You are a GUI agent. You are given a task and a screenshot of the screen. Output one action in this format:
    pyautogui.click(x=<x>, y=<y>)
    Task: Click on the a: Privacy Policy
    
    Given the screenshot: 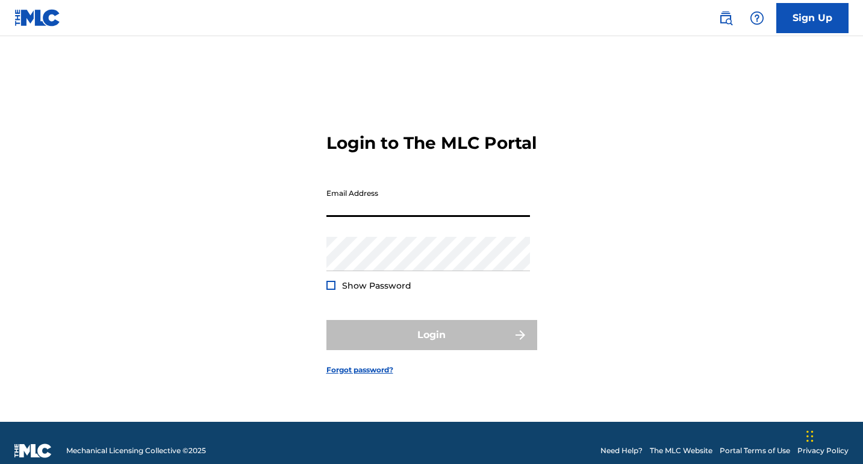 What is the action you would take?
    pyautogui.click(x=823, y=451)
    